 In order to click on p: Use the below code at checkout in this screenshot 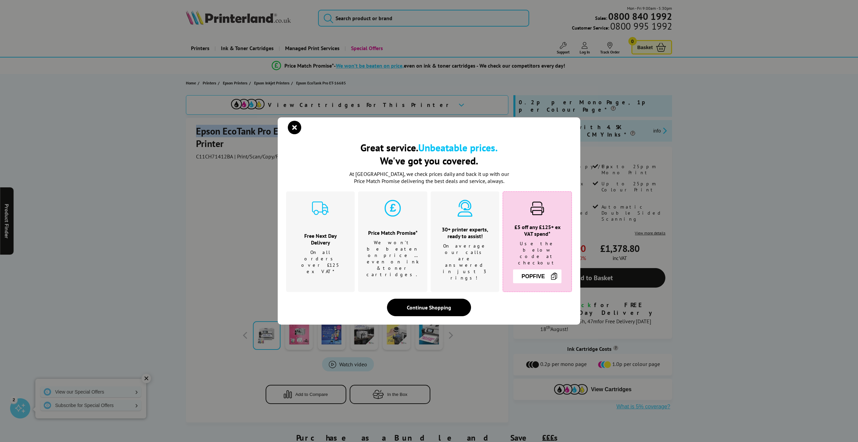, I will do `click(537, 253)`.